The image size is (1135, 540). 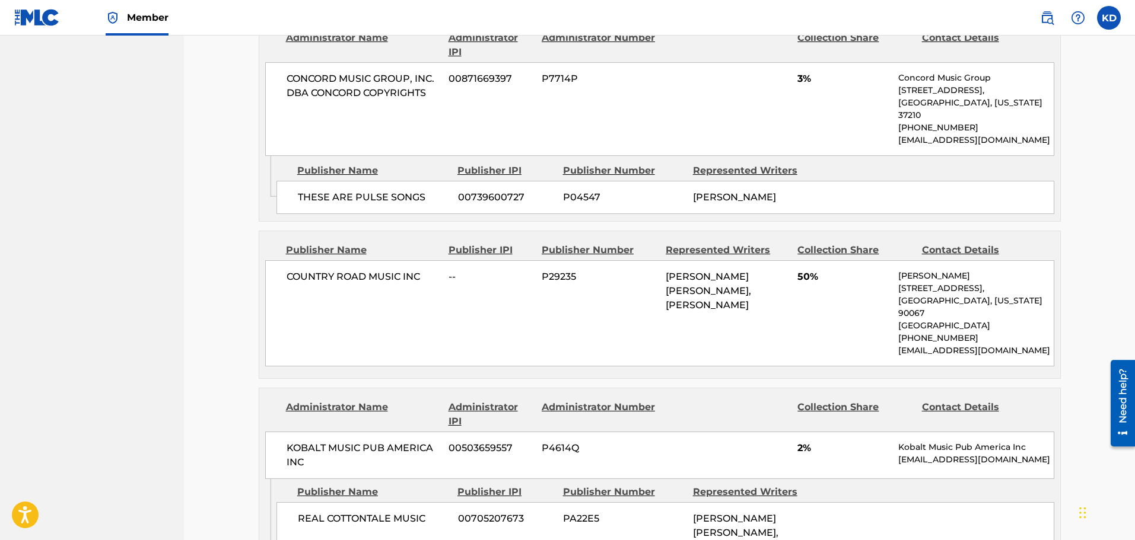 I want to click on span: P29235, so click(x=599, y=277).